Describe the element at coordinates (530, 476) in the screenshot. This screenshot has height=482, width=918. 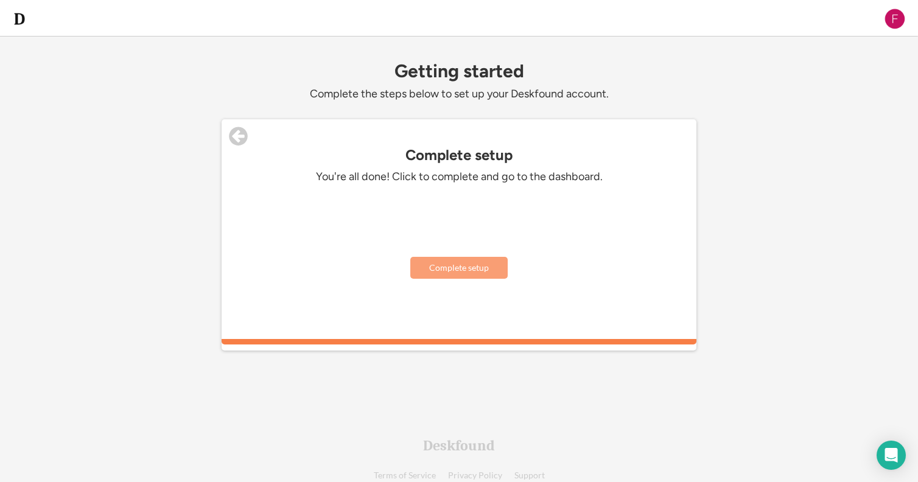
I see `a: Support` at that location.